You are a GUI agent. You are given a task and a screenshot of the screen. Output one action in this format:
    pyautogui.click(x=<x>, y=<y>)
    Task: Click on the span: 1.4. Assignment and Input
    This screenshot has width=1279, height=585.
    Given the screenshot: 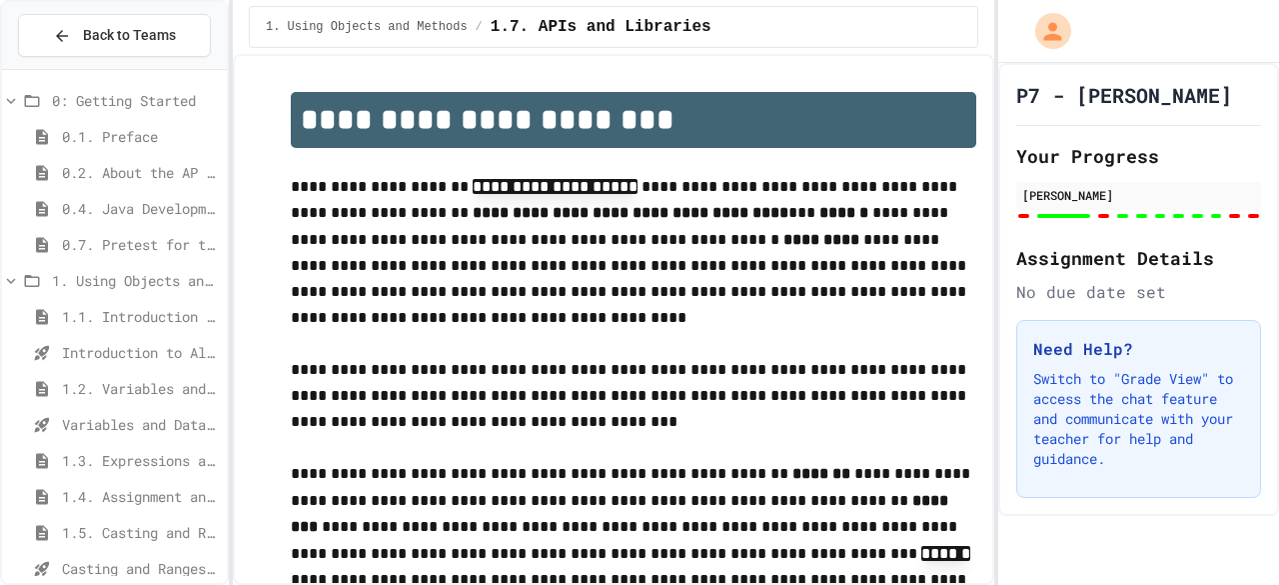 What is the action you would take?
    pyautogui.click(x=140, y=496)
    